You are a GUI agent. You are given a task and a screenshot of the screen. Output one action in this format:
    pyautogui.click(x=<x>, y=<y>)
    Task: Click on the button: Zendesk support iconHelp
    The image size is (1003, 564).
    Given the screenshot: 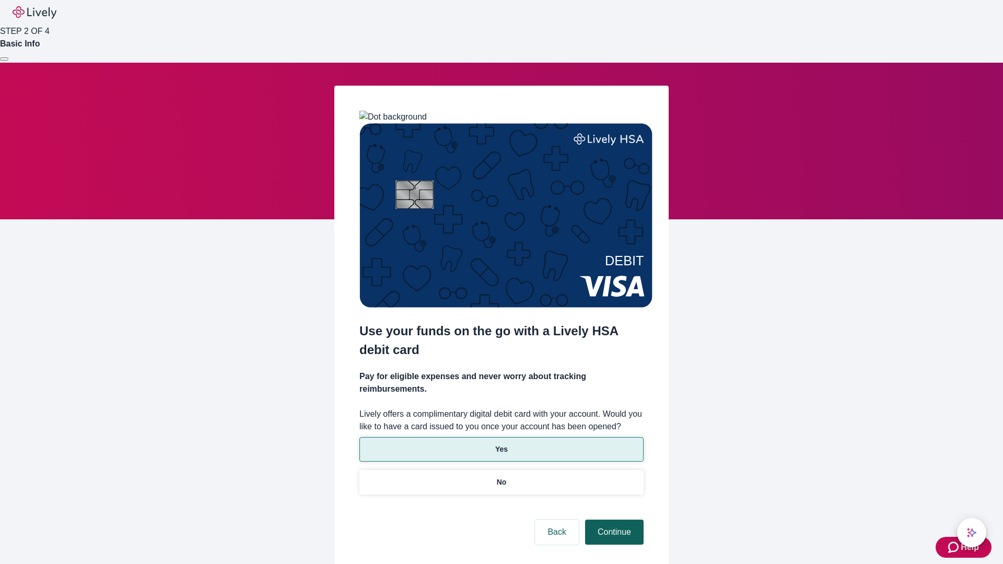 What is the action you would take?
    pyautogui.click(x=963, y=548)
    